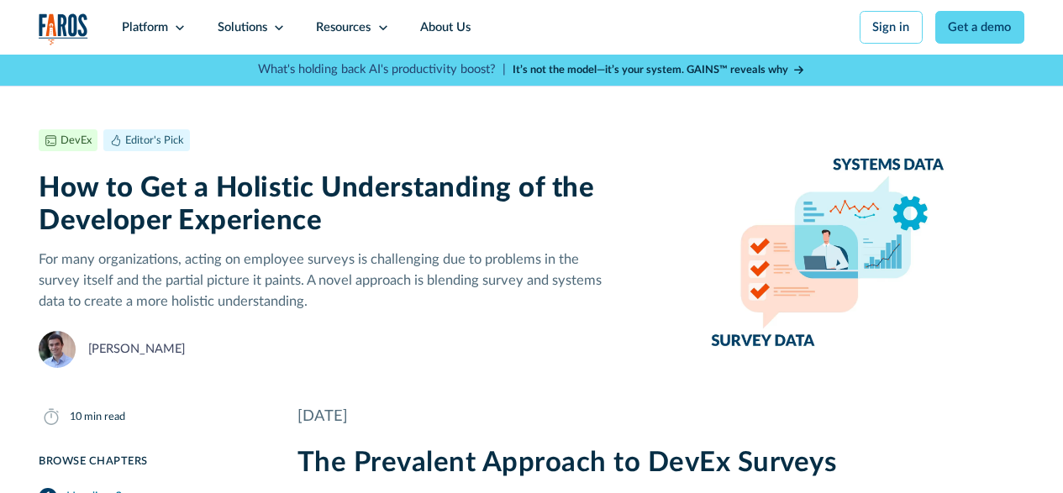  I want to click on a: Sign in, so click(891, 27).